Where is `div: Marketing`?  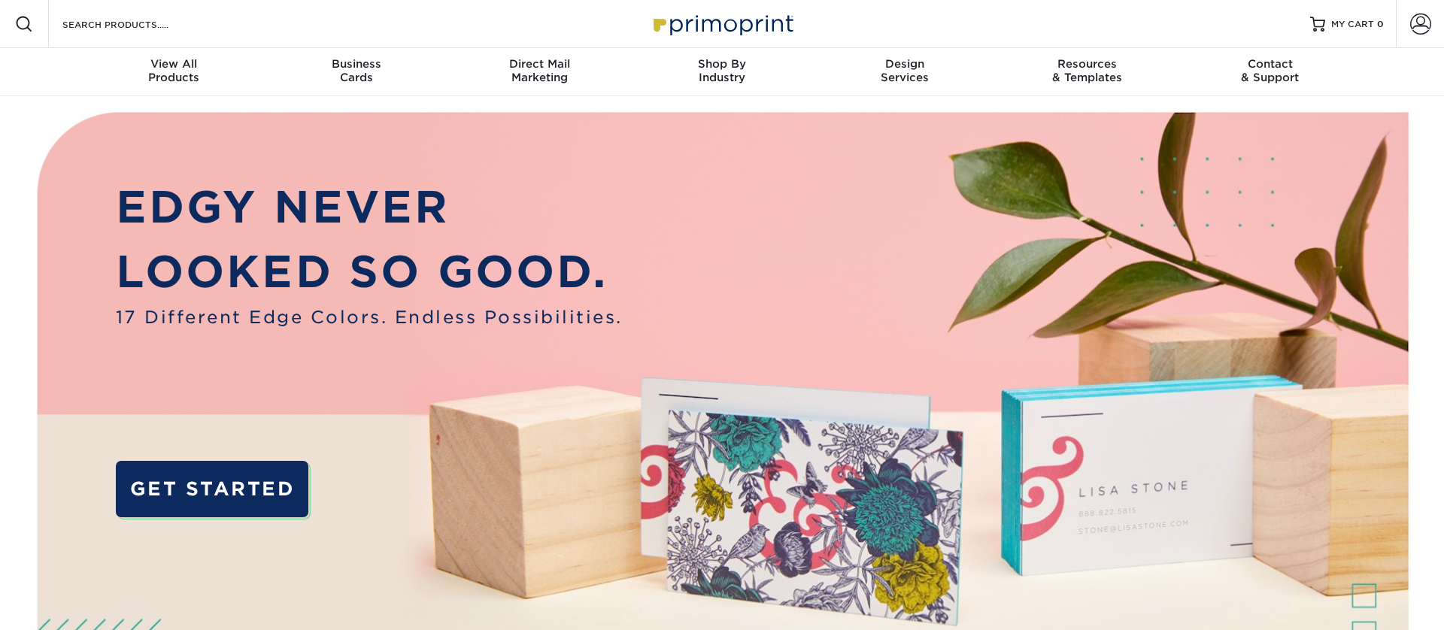
div: Marketing is located at coordinates (539, 71).